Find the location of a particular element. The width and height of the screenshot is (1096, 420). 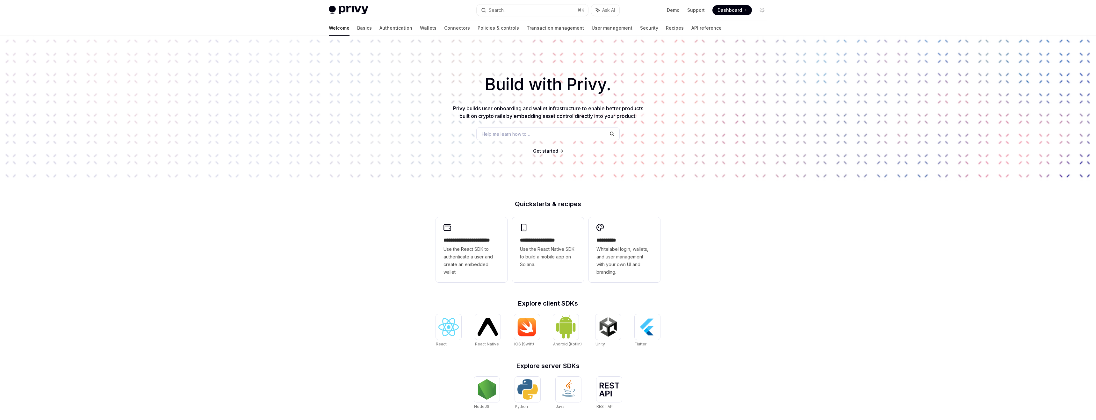

span: Python is located at coordinates (521, 406).